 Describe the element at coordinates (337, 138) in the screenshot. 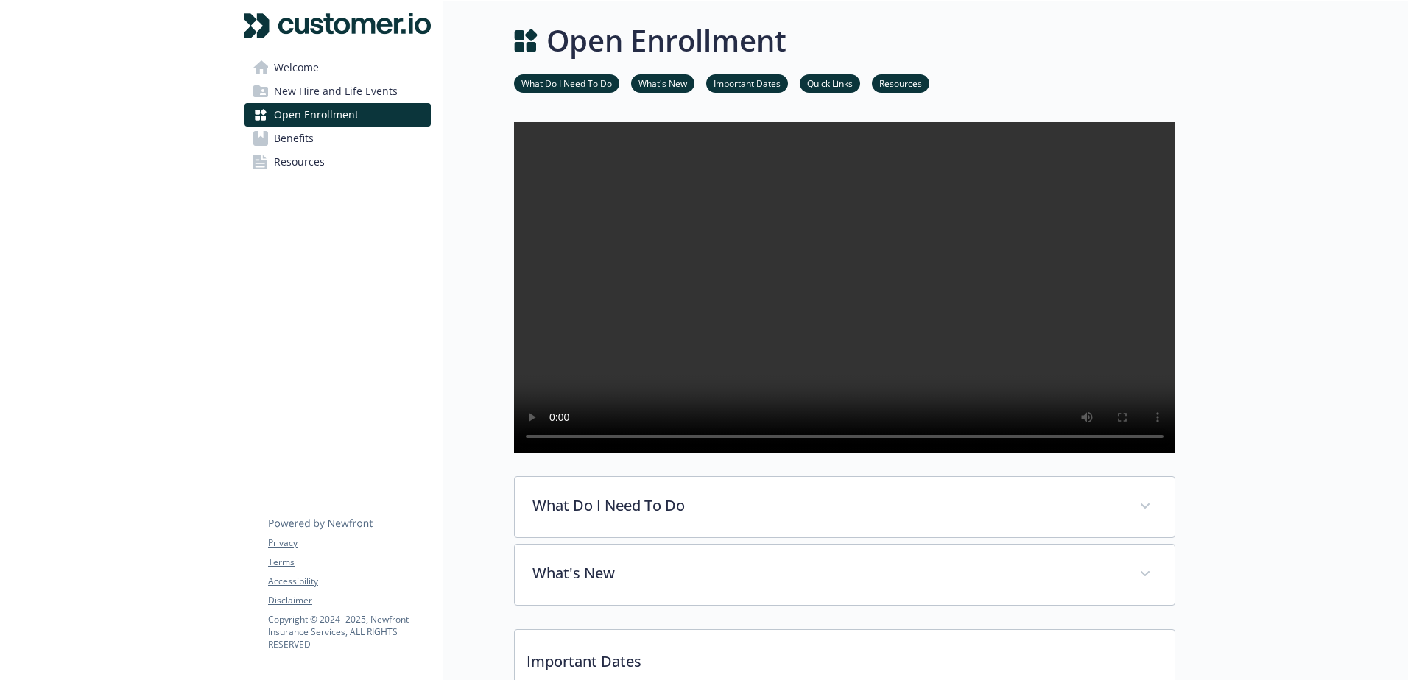

I see `a: Benefits` at that location.